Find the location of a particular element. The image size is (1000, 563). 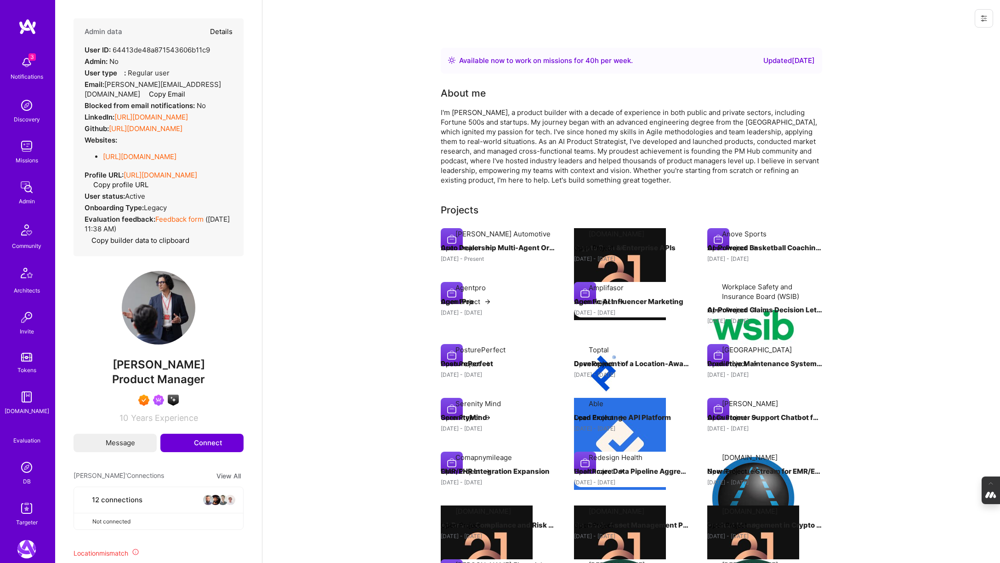

div: Redesign Health is located at coordinates (616, 457).